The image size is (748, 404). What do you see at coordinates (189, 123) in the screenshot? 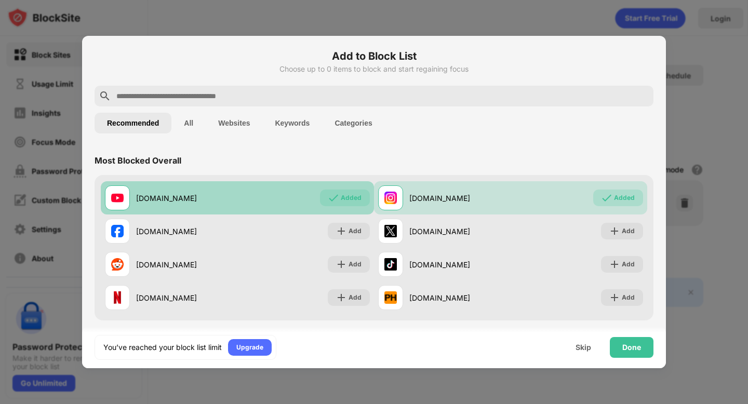
I see `button: All` at bounding box center [189, 123].